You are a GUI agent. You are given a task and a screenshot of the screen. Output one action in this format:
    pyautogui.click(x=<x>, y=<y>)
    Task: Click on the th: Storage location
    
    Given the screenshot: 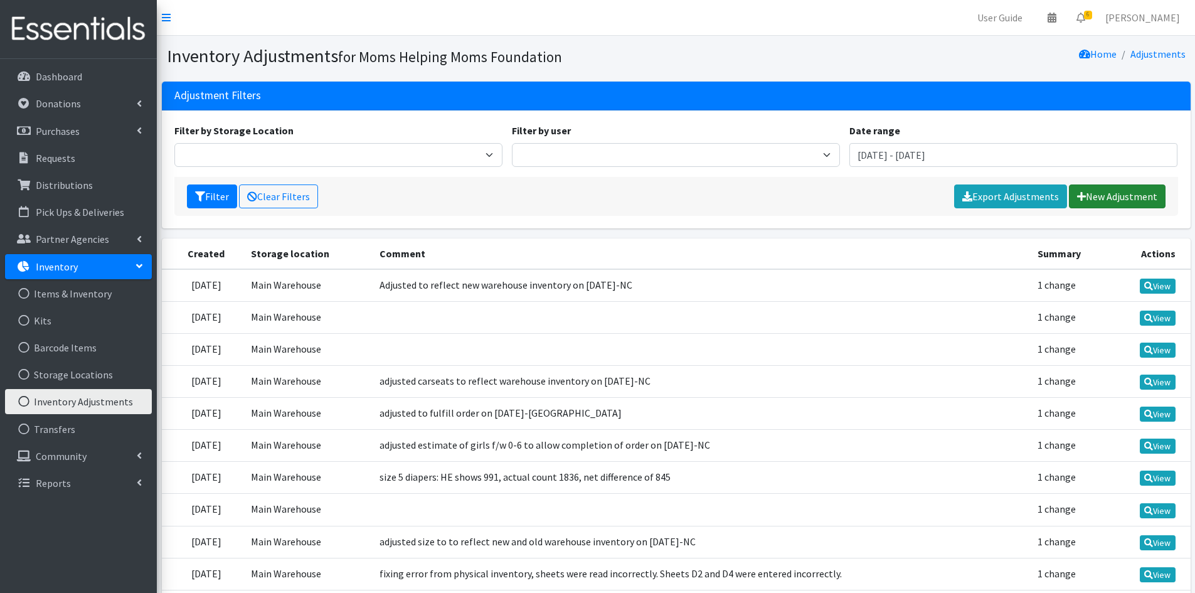 What is the action you would take?
    pyautogui.click(x=307, y=253)
    